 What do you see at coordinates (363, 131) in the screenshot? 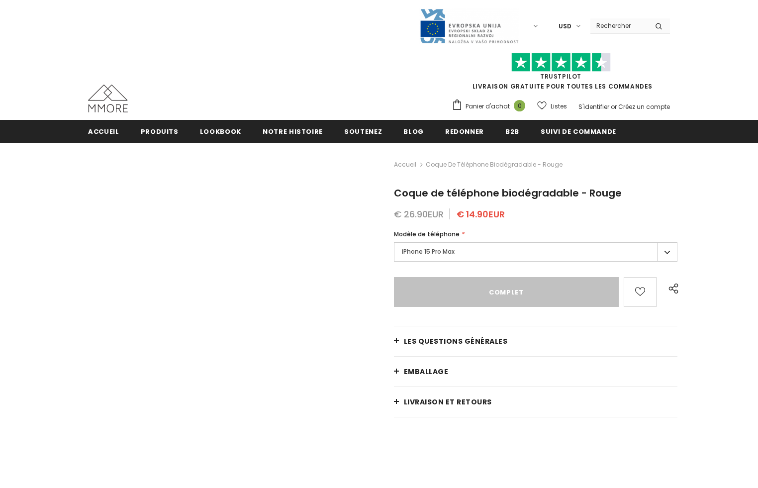
I see `span: soutenez` at bounding box center [363, 131].